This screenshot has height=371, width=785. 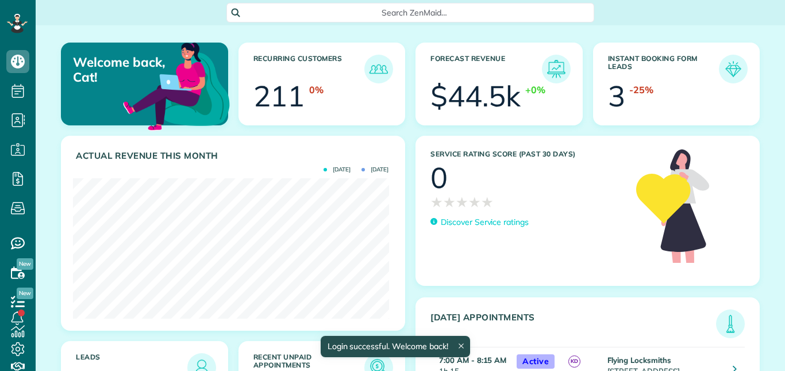 I want to click on p: Welcome back, Cat!, so click(x=123, y=70).